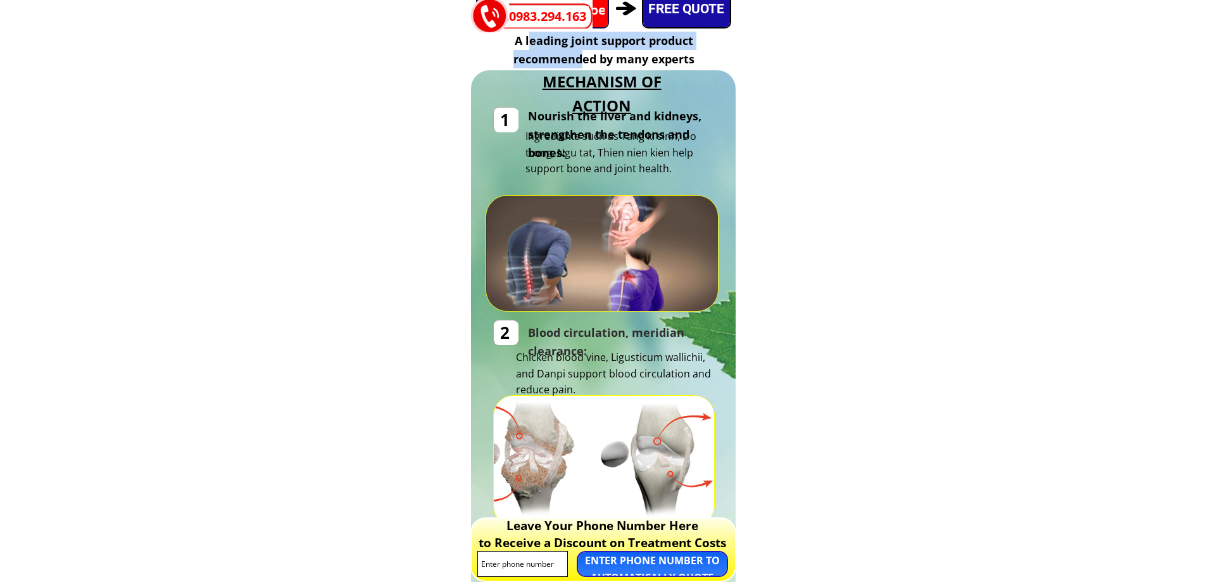 Image resolution: width=1206 pixels, height=582 pixels. Describe the element at coordinates (551, 16) in the screenshot. I see `a: 0983.294.163` at that location.